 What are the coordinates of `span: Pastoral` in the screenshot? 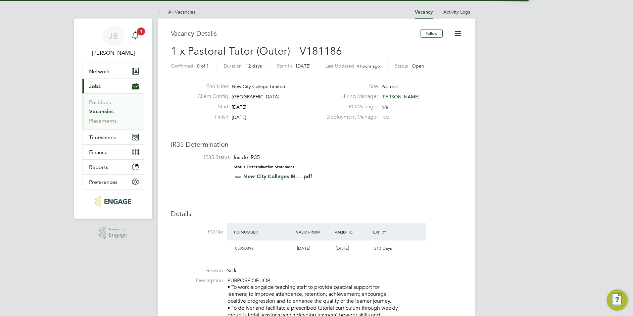 It's located at (389, 86).